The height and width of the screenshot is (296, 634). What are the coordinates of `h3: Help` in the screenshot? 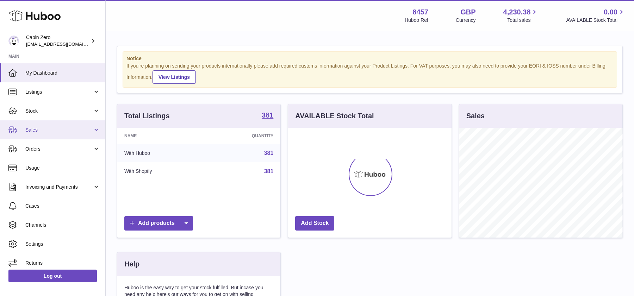 It's located at (132, 264).